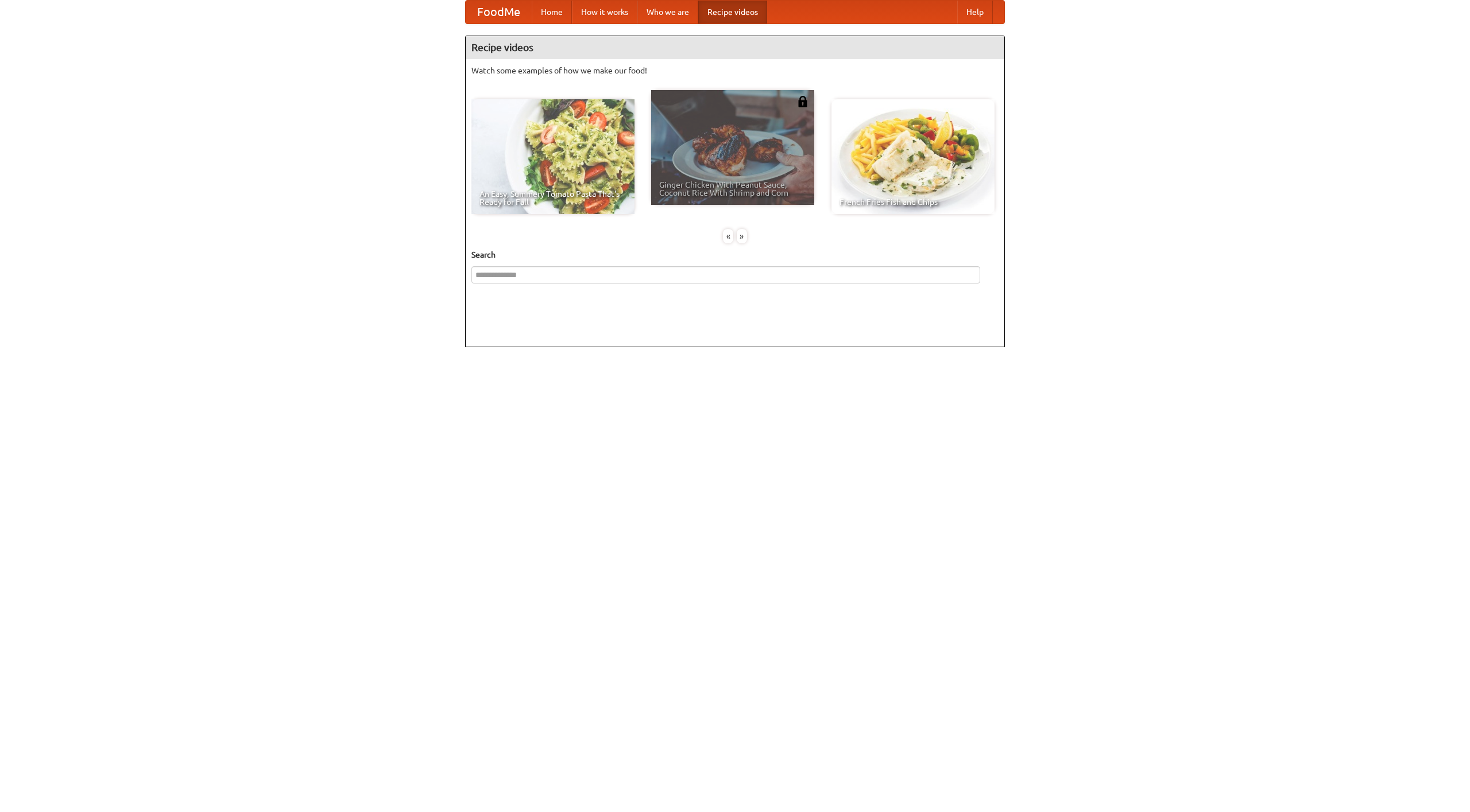  What do you see at coordinates (974, 12) in the screenshot?
I see `a: Help` at bounding box center [974, 12].